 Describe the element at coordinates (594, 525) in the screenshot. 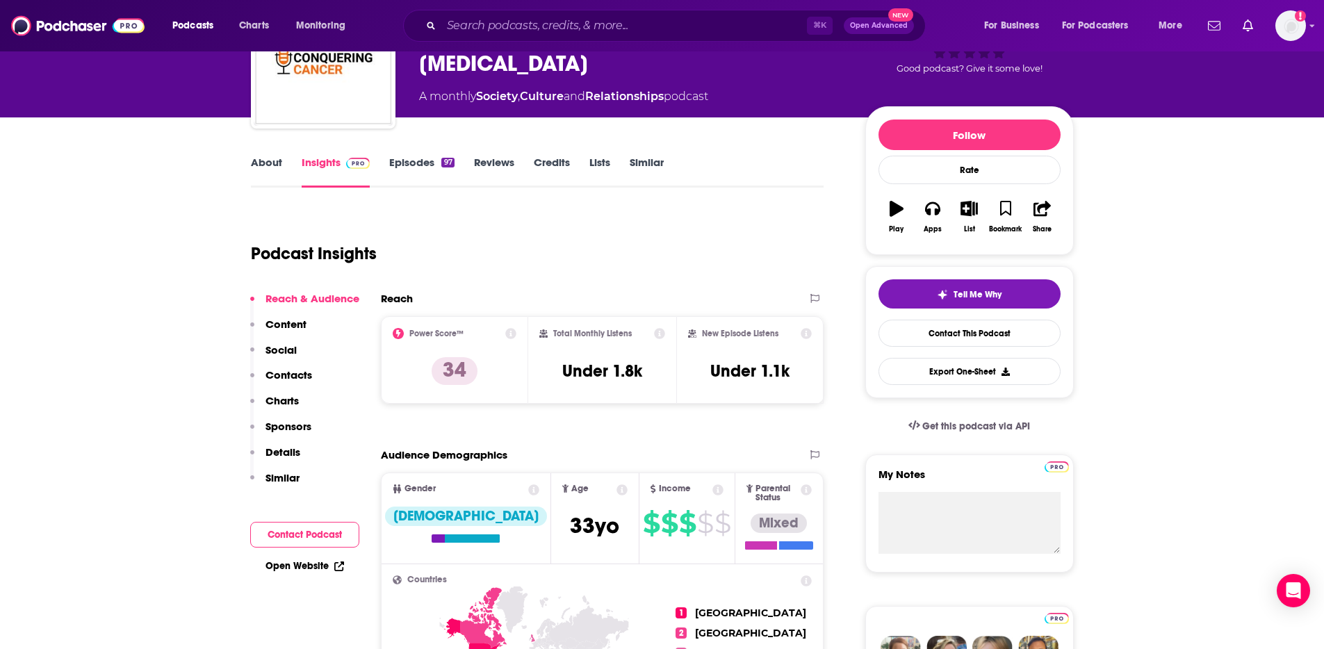

I see `span: 33 yo` at that location.